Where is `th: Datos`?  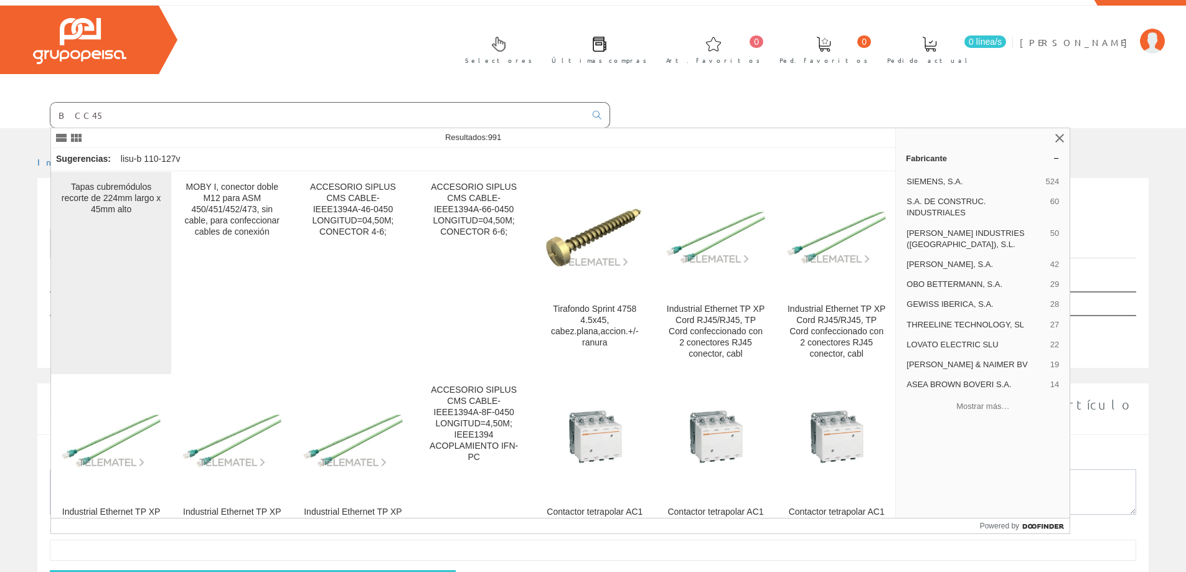 th: Datos is located at coordinates (1078, 304).